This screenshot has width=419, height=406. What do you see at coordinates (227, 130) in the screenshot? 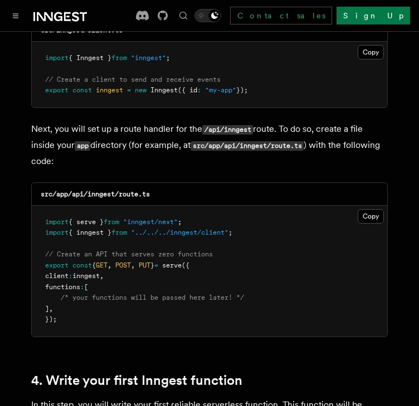
I see `code: /api/inngest` at bounding box center [227, 130].